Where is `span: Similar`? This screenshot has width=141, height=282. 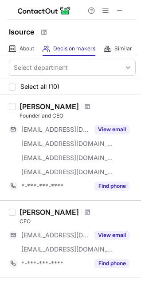 span: Similar is located at coordinates (123, 49).